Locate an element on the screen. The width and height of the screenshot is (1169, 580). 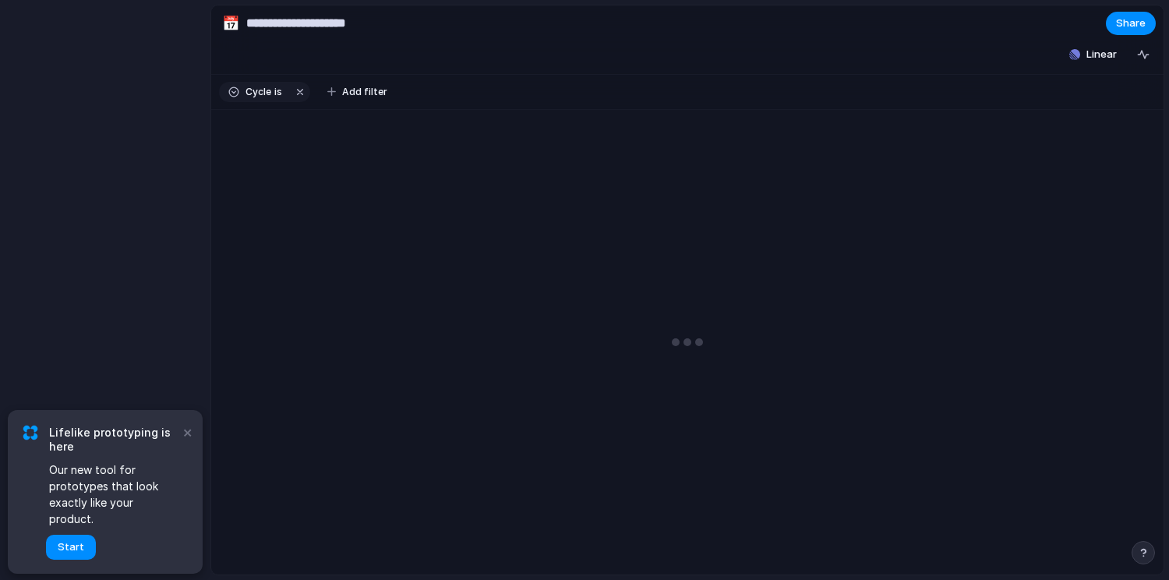
span: Our new tool for prototypes that look exactly like your product. is located at coordinates (114, 494).